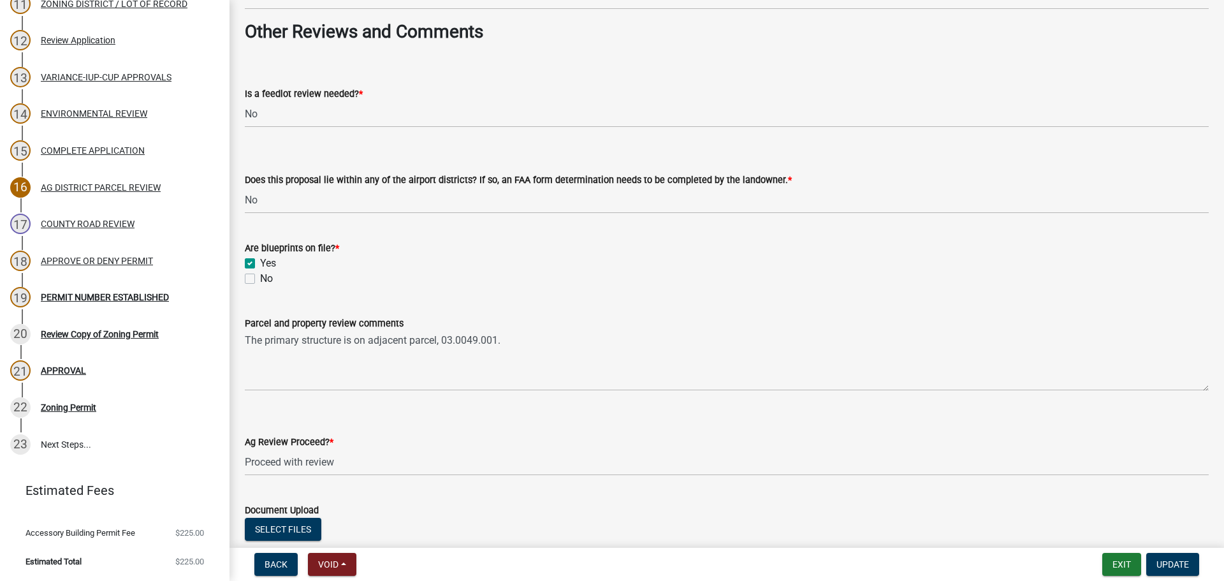 Image resolution: width=1224 pixels, height=581 pixels. Describe the element at coordinates (282, 511) in the screenshot. I see `label: Document Upload` at that location.